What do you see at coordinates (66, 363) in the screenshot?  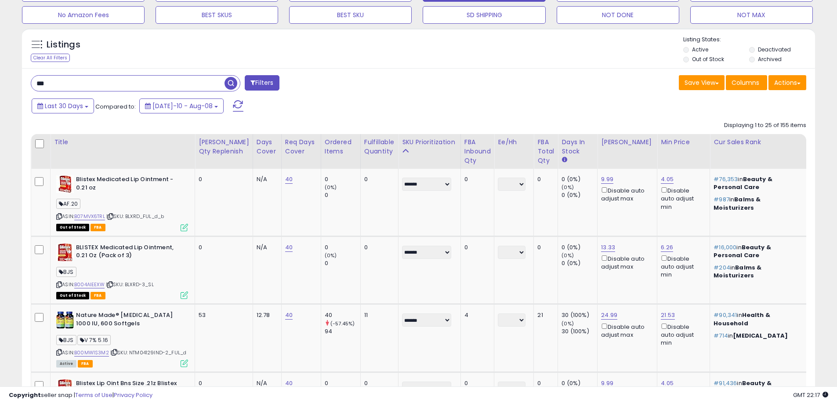 I see `span: All listings currently available for purchase on Amazon` at bounding box center [66, 363].